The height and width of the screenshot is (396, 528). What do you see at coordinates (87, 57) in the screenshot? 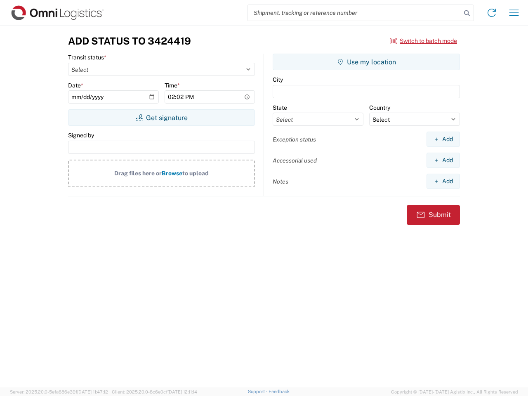
I see `label: Transit status` at bounding box center [87, 57].